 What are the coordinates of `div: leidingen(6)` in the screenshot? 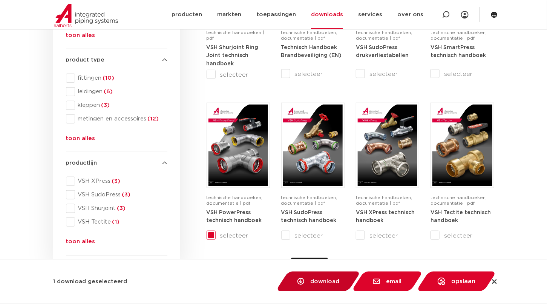 It's located at (117, 92).